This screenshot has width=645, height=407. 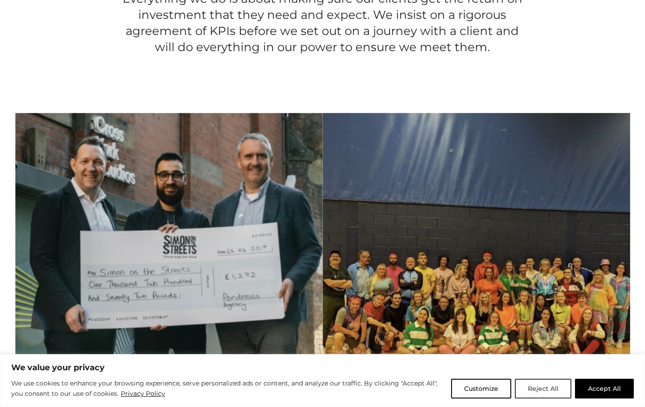 I want to click on button: Customize, so click(x=481, y=389).